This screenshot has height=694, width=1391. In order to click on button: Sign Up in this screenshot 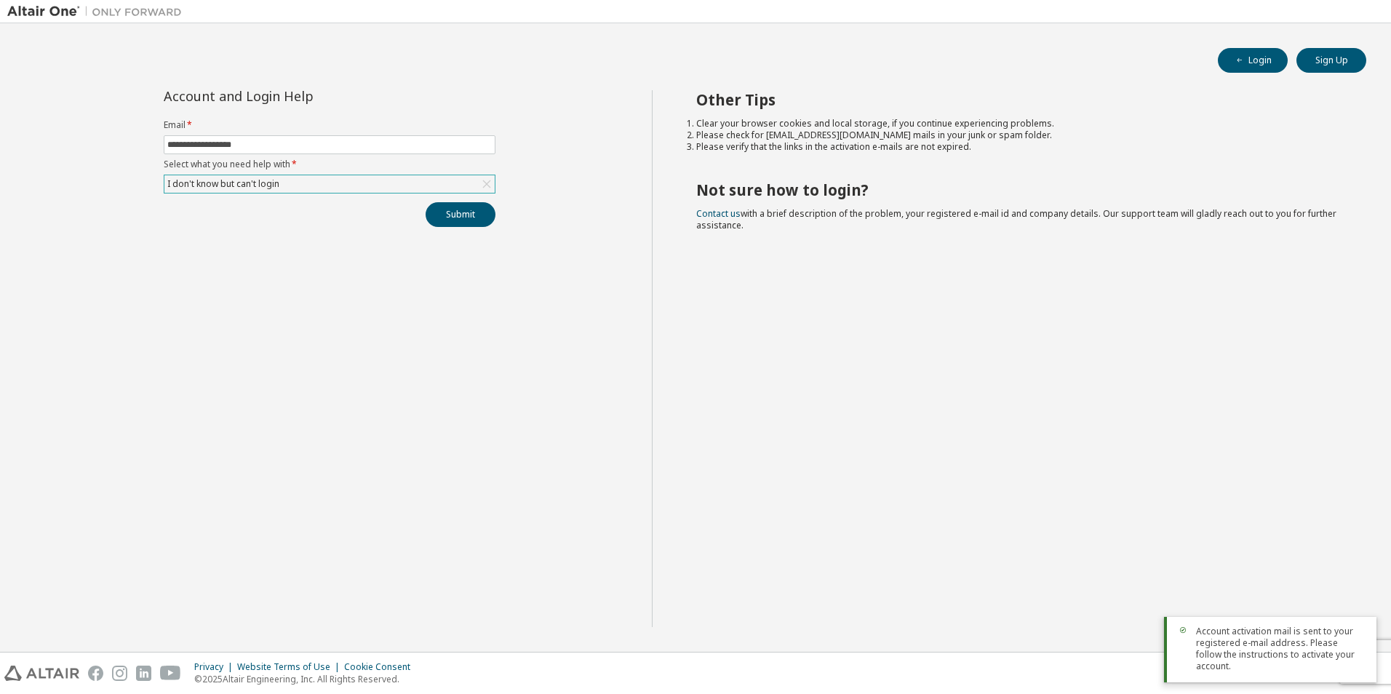, I will do `click(1331, 60)`.